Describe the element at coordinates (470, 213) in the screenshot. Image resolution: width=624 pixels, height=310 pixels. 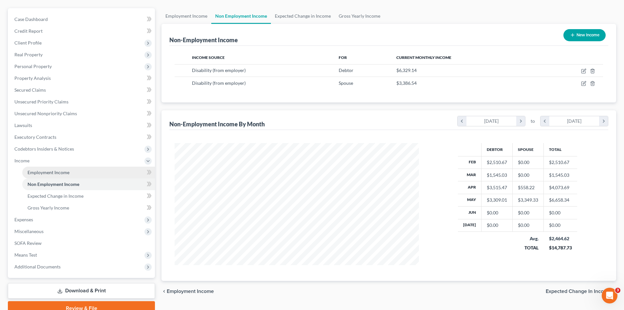
I see `th: Jun` at that location.